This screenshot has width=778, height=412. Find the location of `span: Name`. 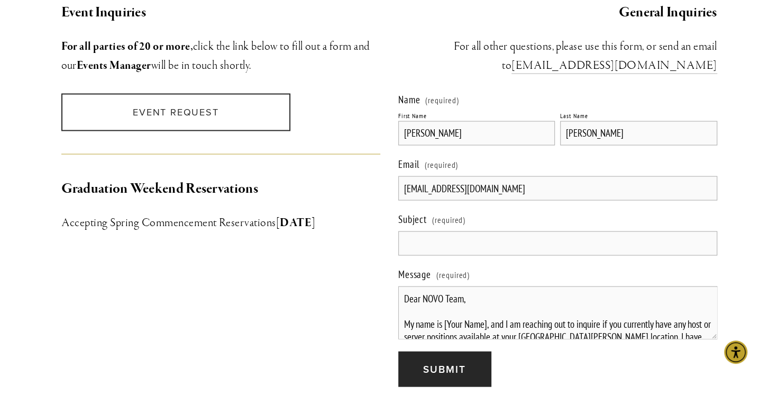

span: Name is located at coordinates (409, 99).